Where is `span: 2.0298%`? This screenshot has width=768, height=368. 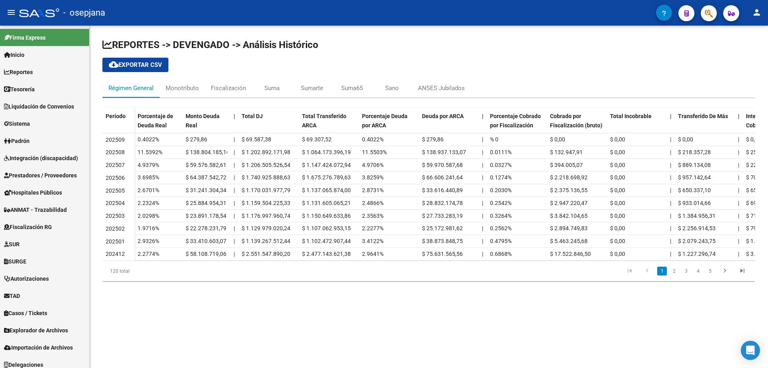 span: 2.0298% is located at coordinates (148, 216).